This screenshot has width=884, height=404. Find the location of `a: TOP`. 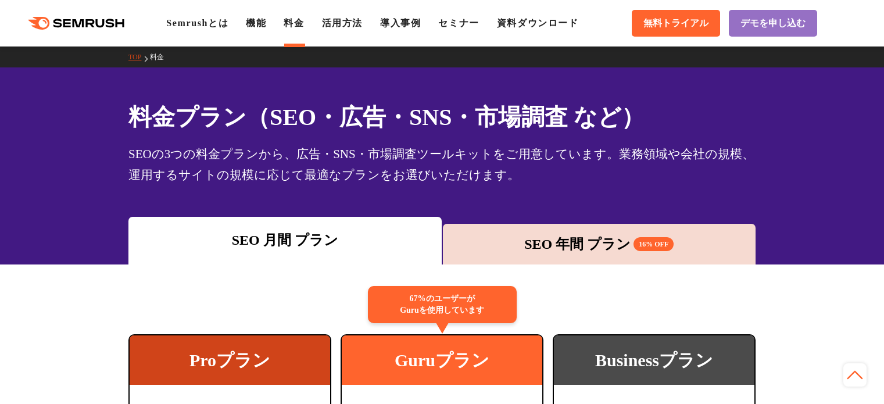

a: TOP is located at coordinates (139, 57).